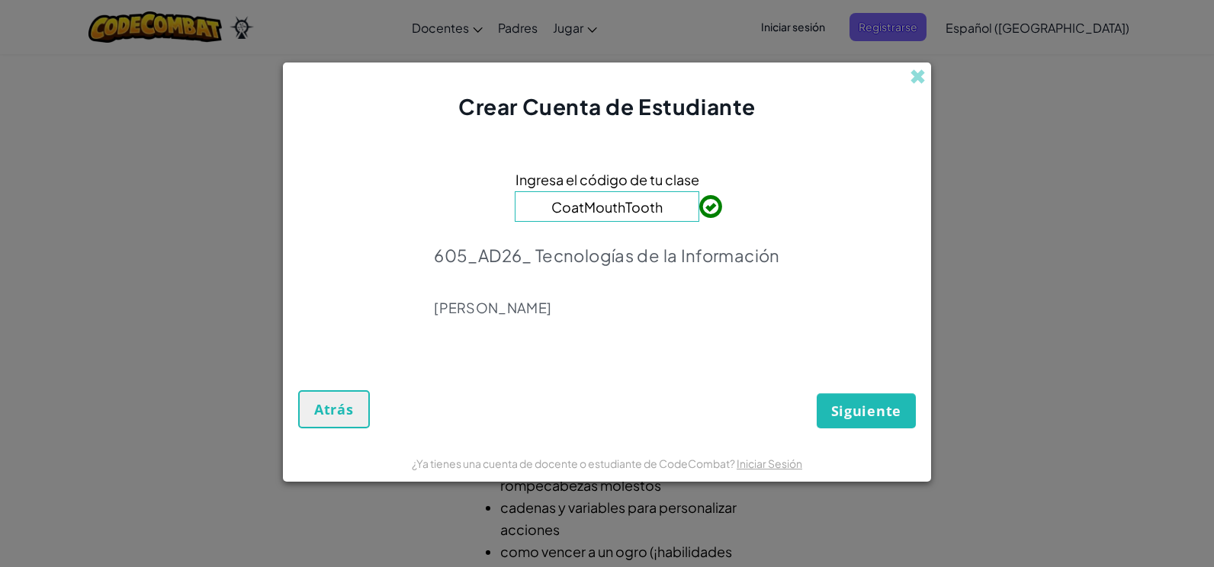 This screenshot has height=567, width=1214. I want to click on span: Siguiente, so click(866, 411).